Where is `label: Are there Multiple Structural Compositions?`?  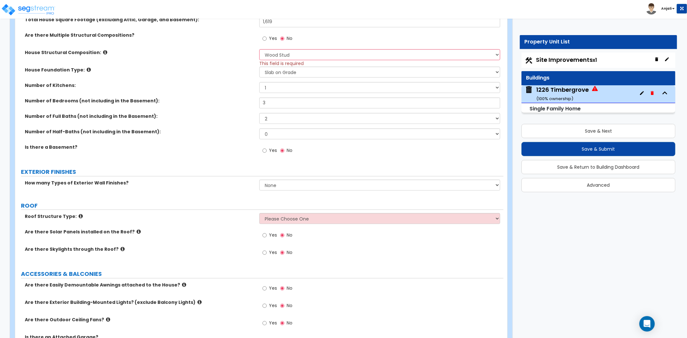 label: Are there Multiple Structural Compositions? is located at coordinates (139, 35).